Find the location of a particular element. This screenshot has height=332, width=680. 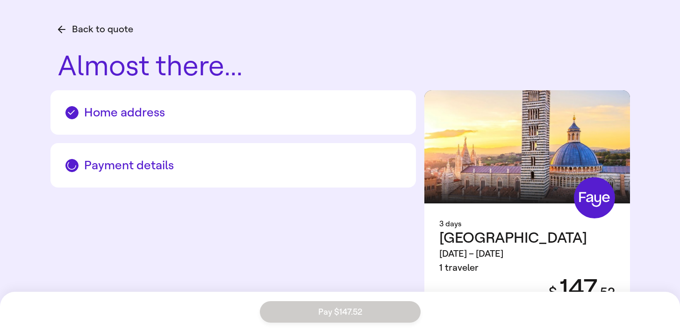

h2: Payment details is located at coordinates (233, 165).